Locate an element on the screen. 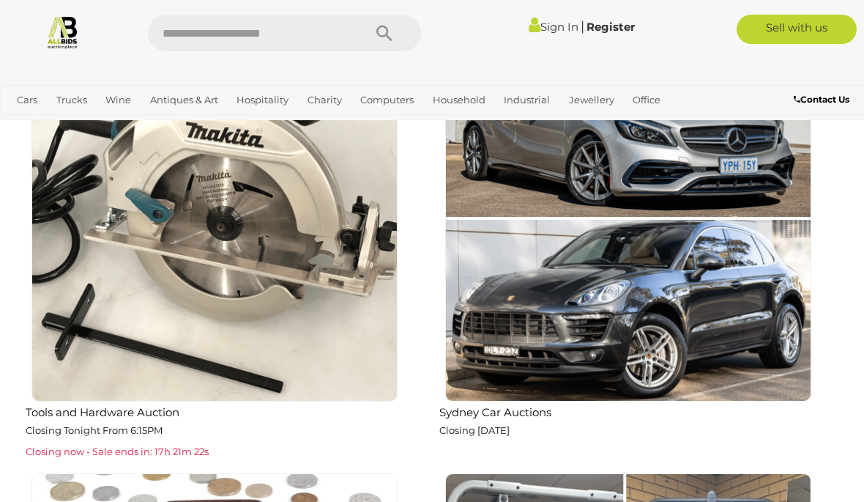 The width and height of the screenshot is (864, 502). button: Search is located at coordinates (384, 33).